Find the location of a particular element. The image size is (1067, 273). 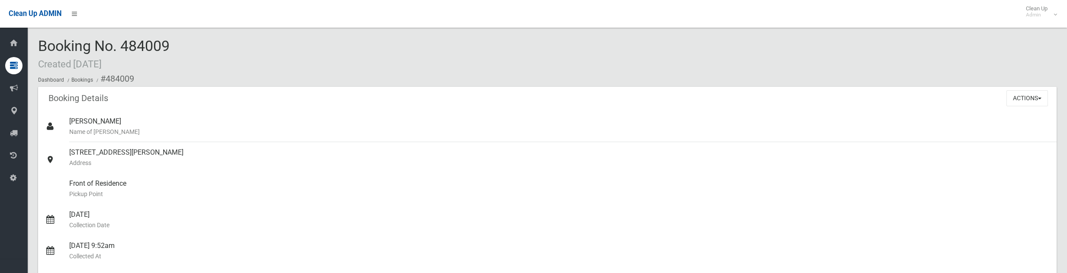

span: Booking No. 484009 is located at coordinates (104, 54).